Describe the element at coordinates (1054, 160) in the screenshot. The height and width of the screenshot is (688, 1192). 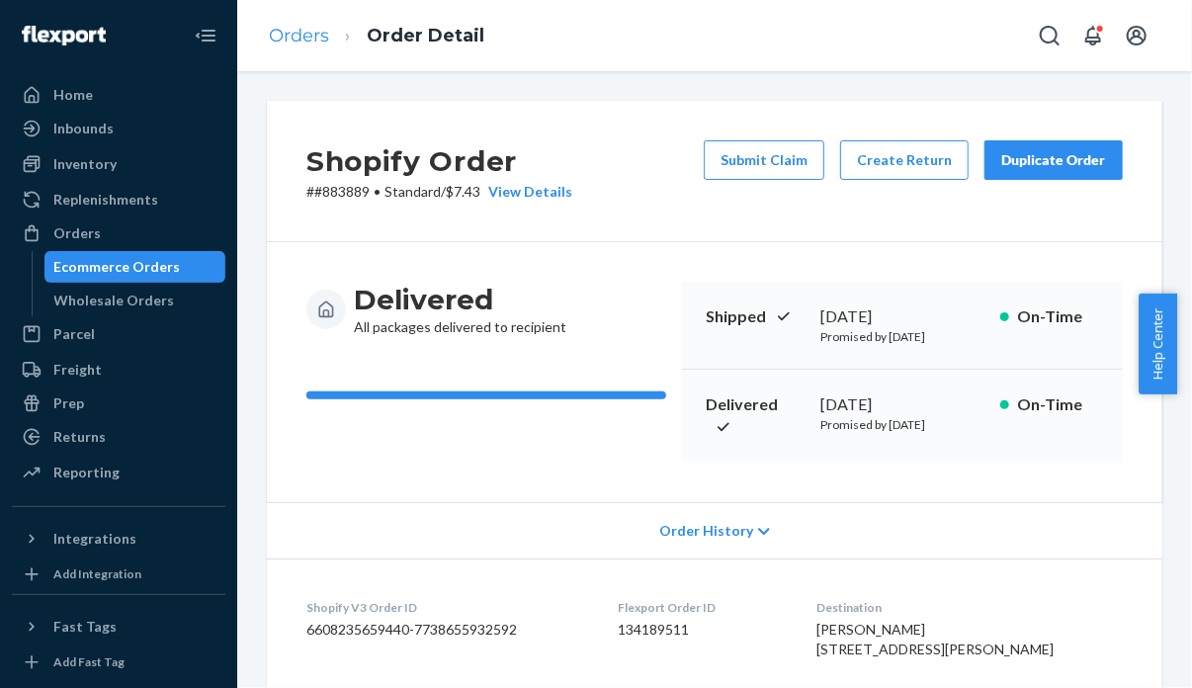
I see `div: Duplicate Order` at that location.